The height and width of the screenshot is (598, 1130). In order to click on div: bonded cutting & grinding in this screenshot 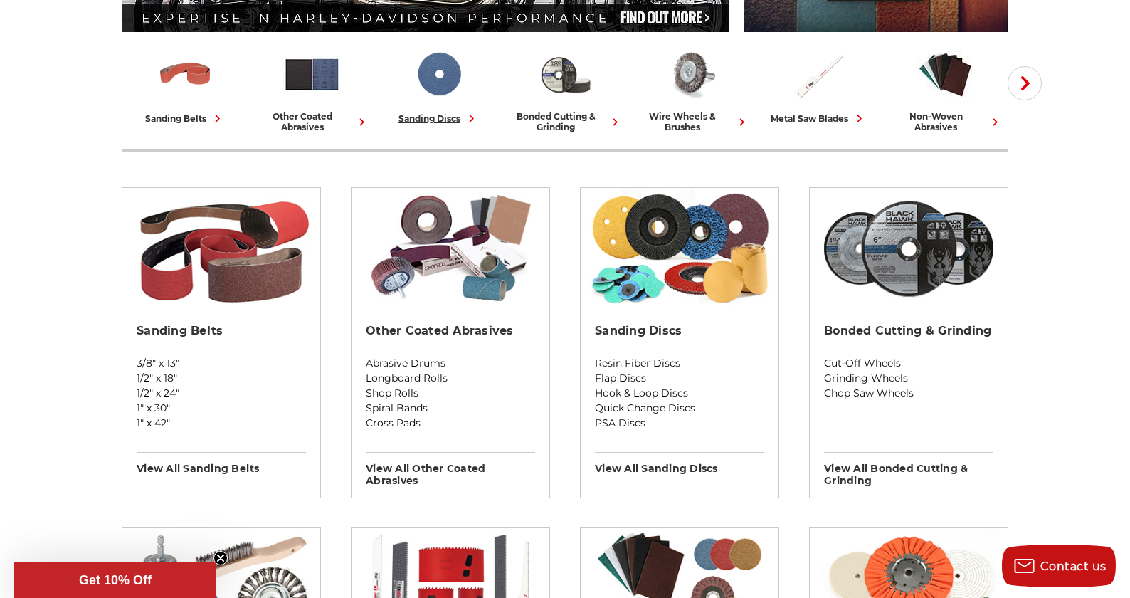, I will do `click(565, 122)`.